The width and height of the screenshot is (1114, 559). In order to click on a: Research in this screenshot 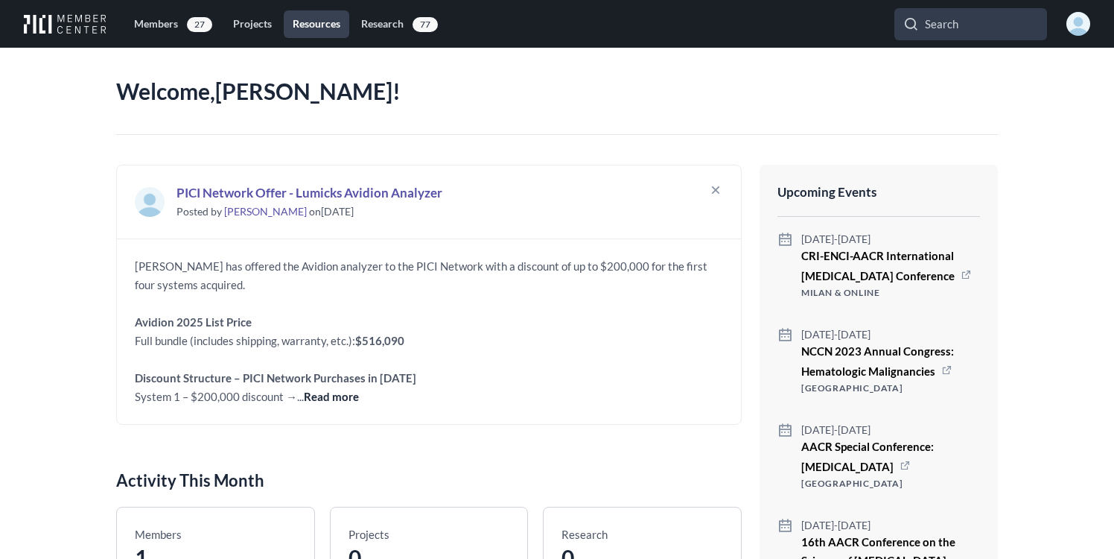, I will do `click(585, 534)`.